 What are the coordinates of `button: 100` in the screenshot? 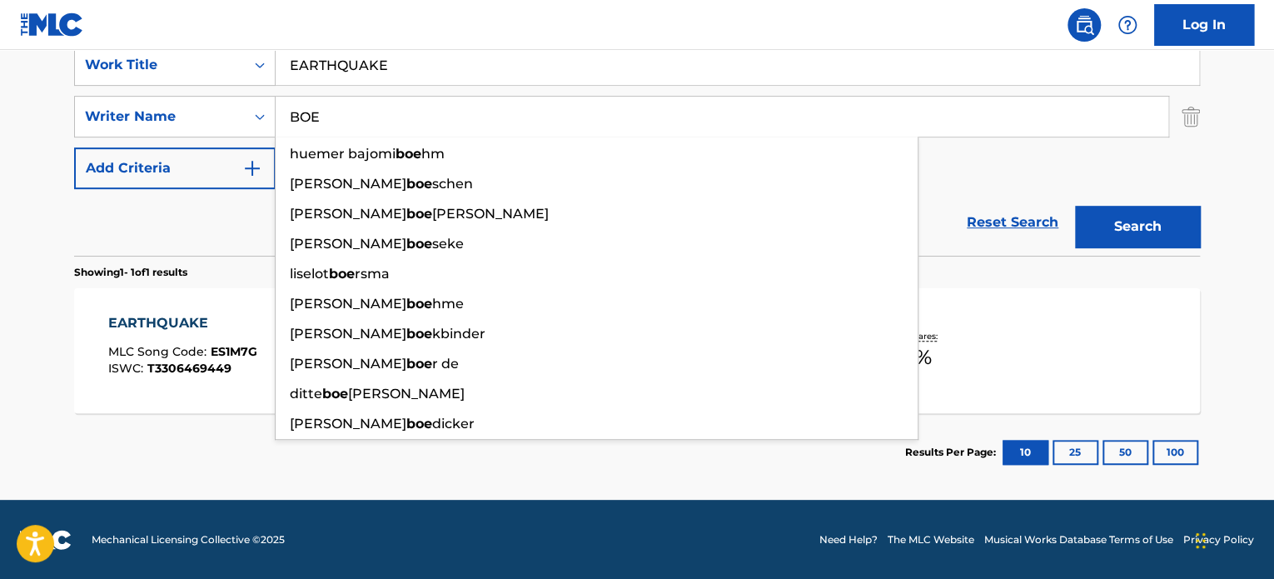 It's located at (1175, 452).